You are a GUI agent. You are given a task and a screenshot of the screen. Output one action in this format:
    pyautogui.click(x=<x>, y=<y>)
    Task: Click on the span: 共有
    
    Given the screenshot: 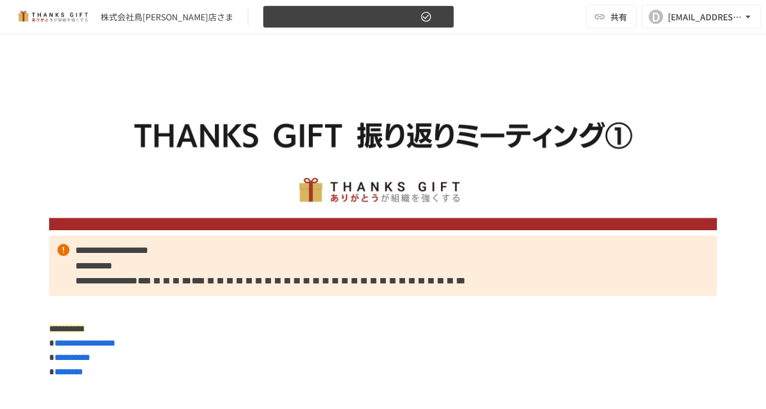 What is the action you would take?
    pyautogui.click(x=619, y=17)
    